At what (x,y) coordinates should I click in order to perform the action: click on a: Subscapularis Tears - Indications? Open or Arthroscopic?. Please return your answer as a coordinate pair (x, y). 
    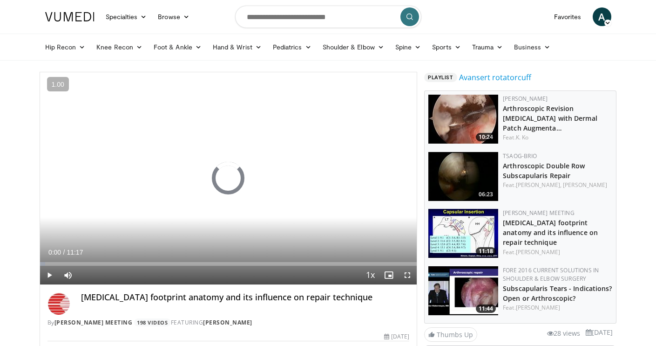
    Looking at the image, I should click on (557, 293).